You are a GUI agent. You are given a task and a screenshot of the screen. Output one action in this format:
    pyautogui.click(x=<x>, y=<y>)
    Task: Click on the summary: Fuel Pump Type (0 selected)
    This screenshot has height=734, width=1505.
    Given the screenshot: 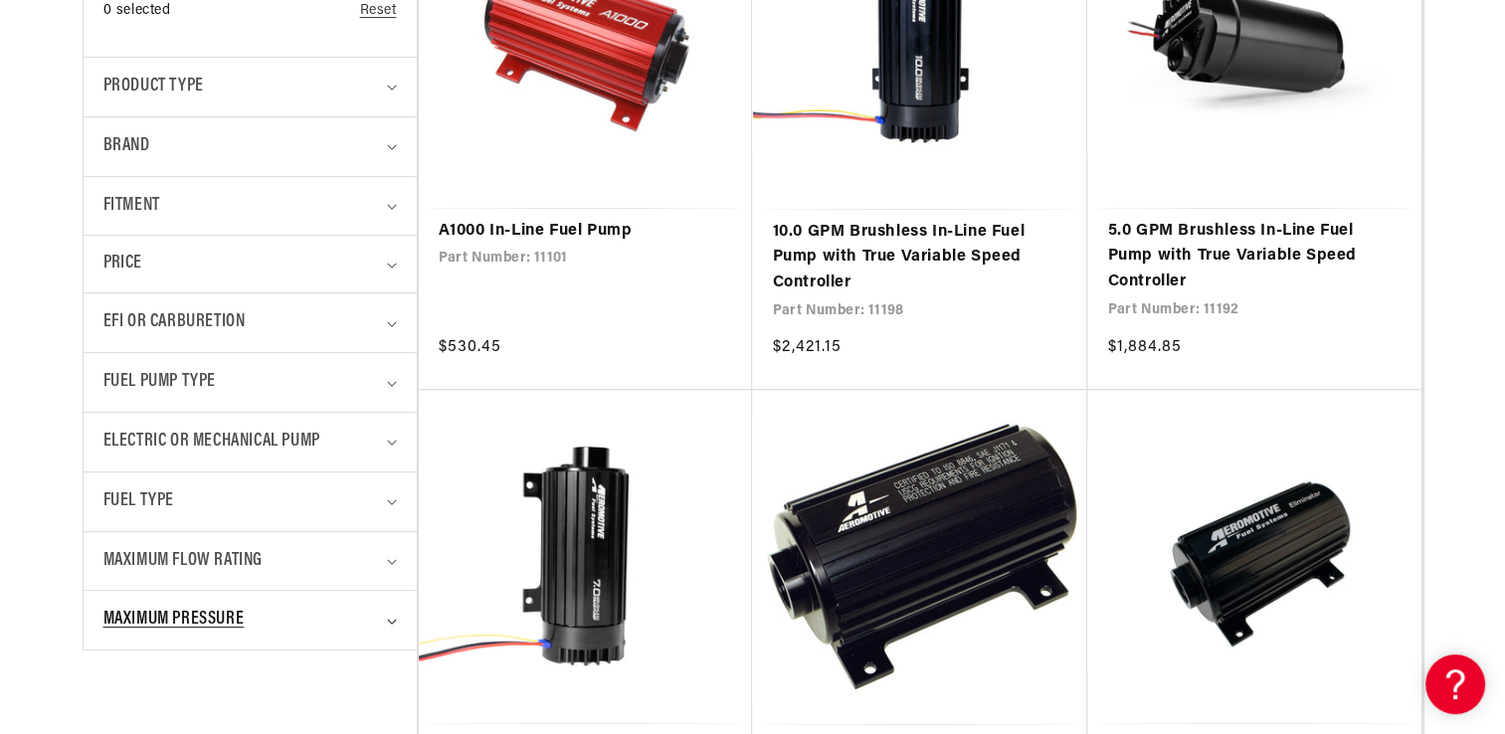 What is the action you would take?
    pyautogui.click(x=250, y=382)
    